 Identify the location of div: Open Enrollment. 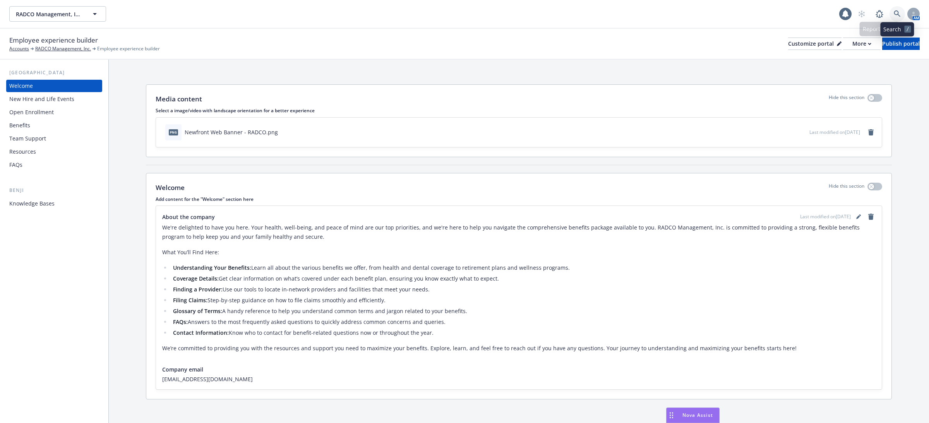
(31, 112).